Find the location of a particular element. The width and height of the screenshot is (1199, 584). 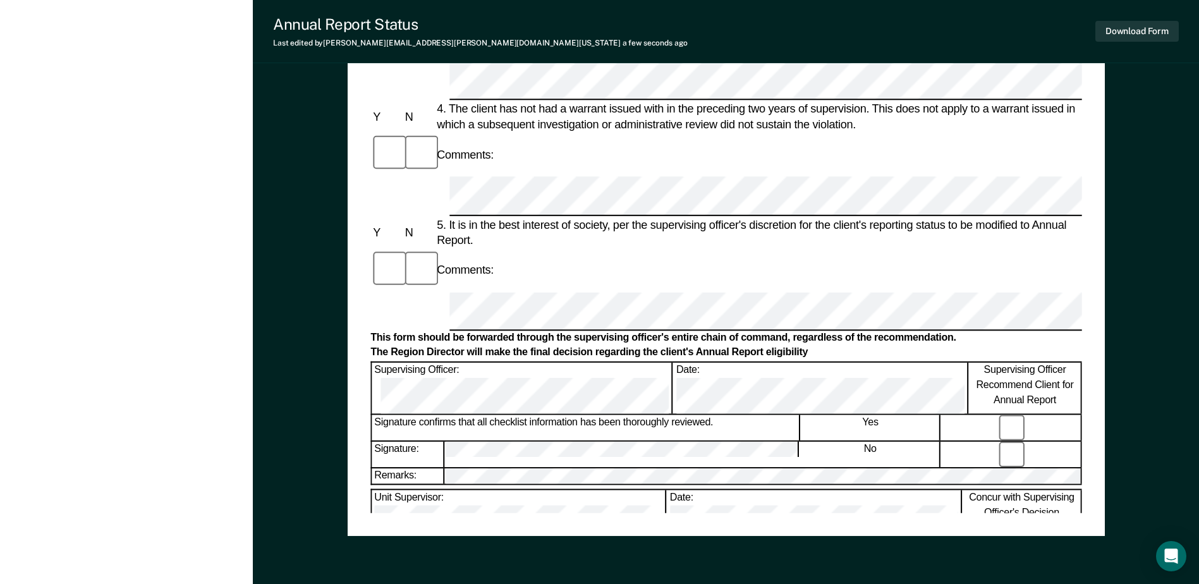

div: Annual Report Status is located at coordinates (480, 24).